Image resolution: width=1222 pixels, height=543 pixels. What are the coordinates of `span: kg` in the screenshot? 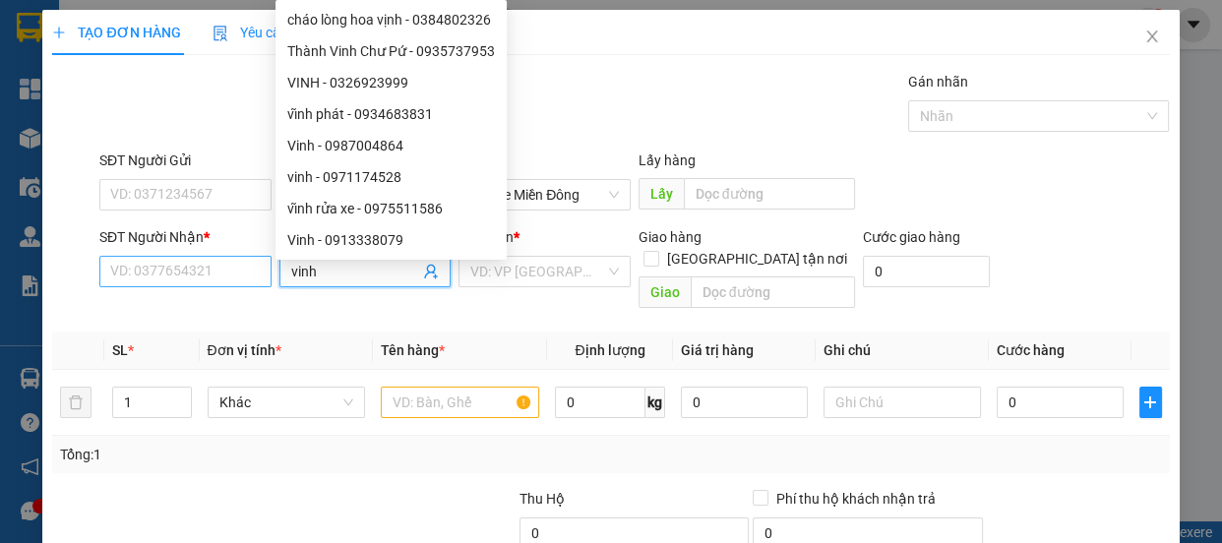 It's located at (655, 402).